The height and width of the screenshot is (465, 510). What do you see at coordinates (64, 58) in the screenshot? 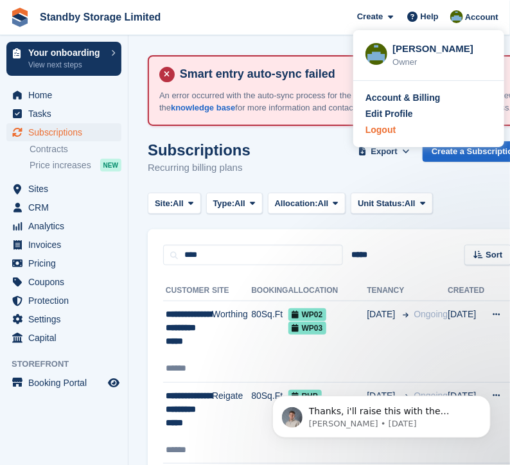
I see `a: Your onboarding View next steps` at bounding box center [64, 58].